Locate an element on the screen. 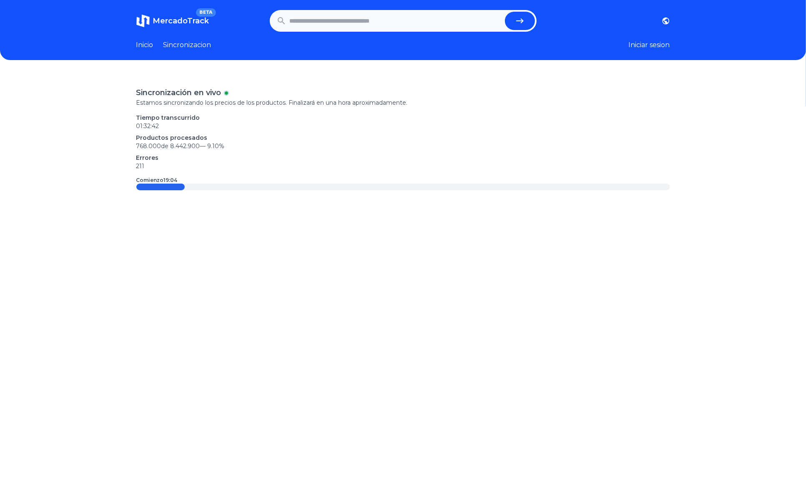 The width and height of the screenshot is (806, 502). span: BETA is located at coordinates (206, 13).